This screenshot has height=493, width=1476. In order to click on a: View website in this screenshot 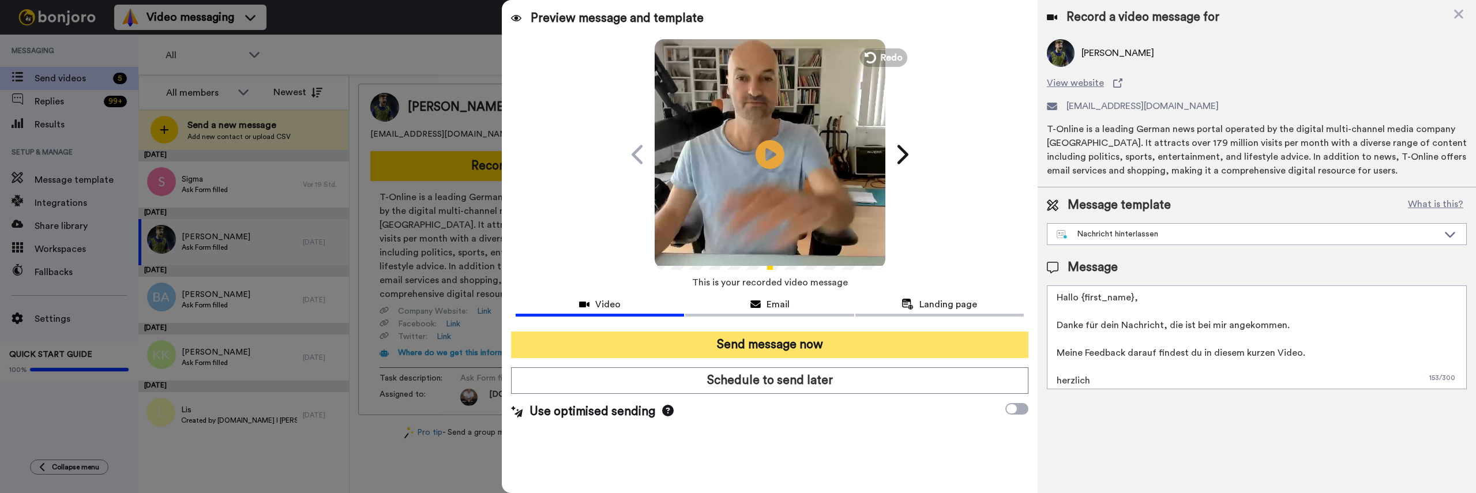, I will do `click(1256, 83)`.